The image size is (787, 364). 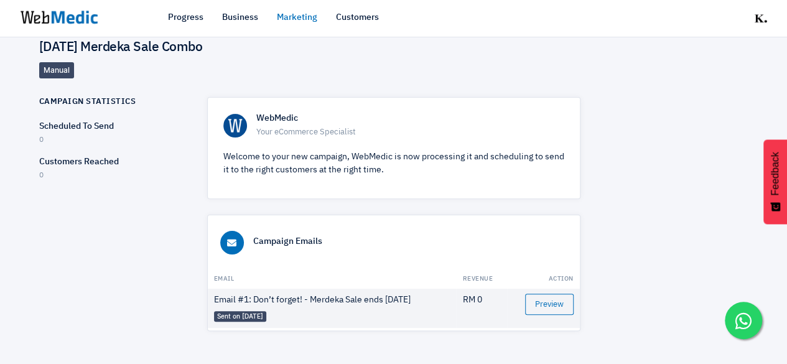 I want to click on a: Business, so click(x=240, y=17).